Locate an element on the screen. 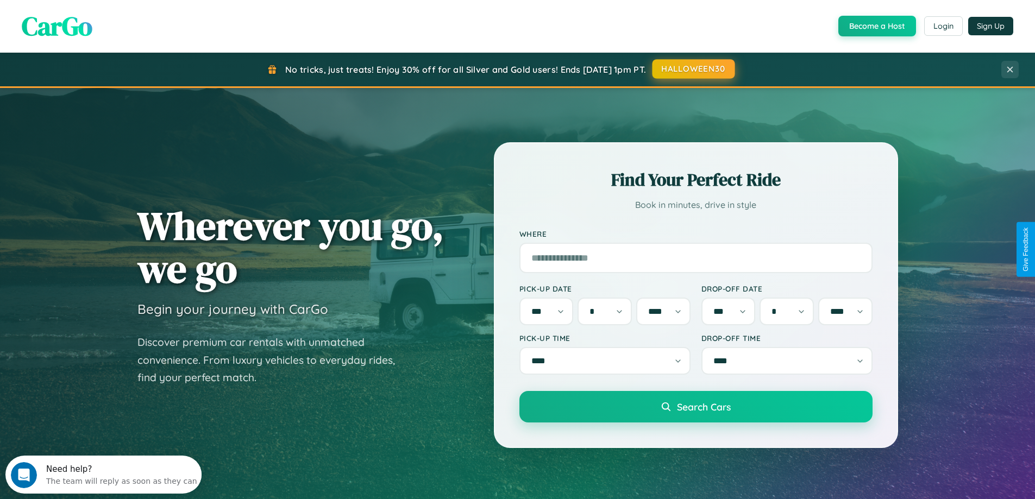 The width and height of the screenshot is (1035, 499). div: Open Intercom Messenger is located at coordinates (103, 19).